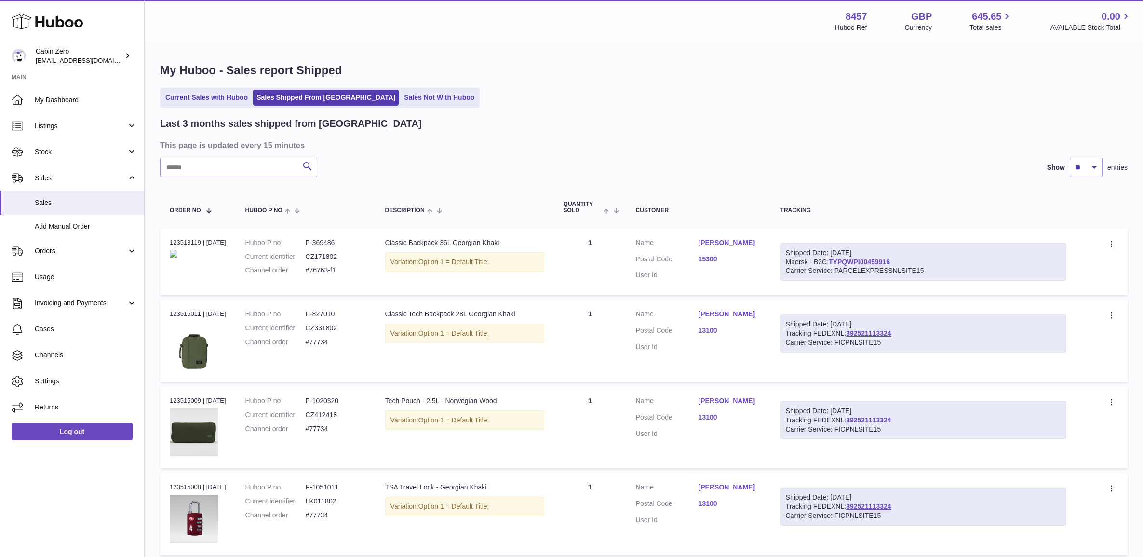  Describe the element at coordinates (923, 210) in the screenshot. I see `div: Tracking` at that location.